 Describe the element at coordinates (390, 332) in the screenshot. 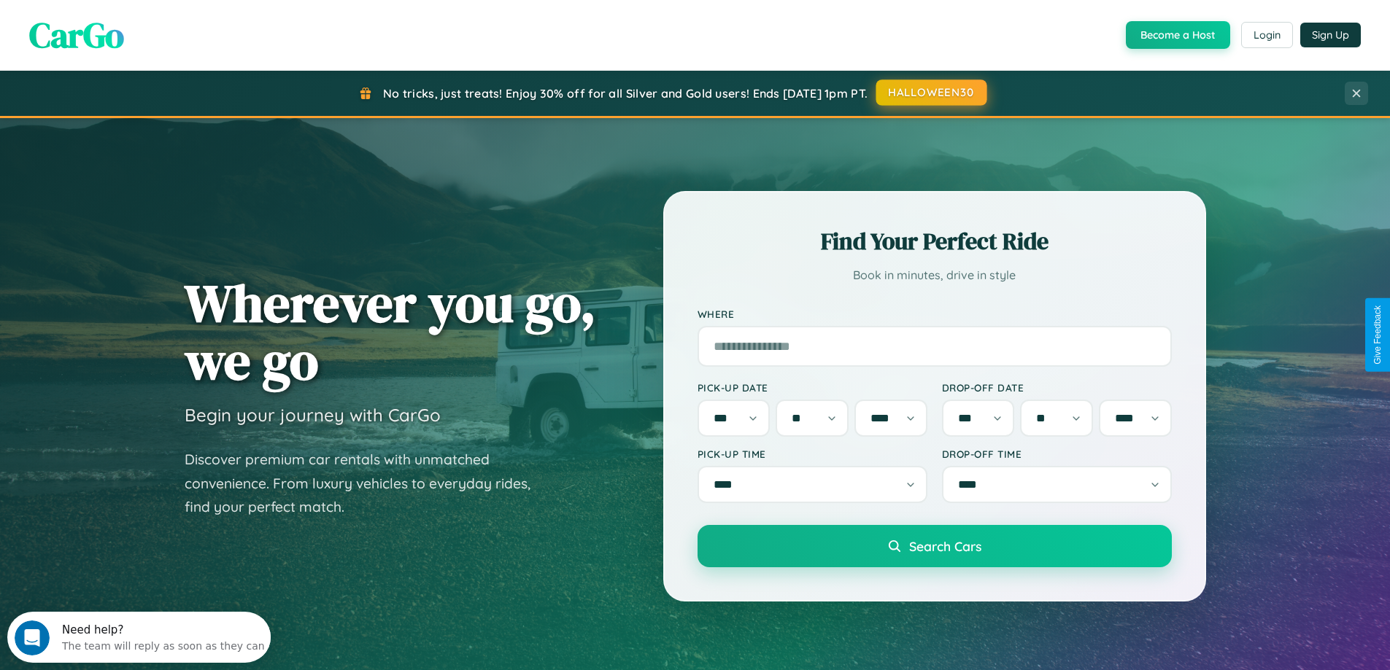

I see `h1: Wherever you go, we go` at that location.